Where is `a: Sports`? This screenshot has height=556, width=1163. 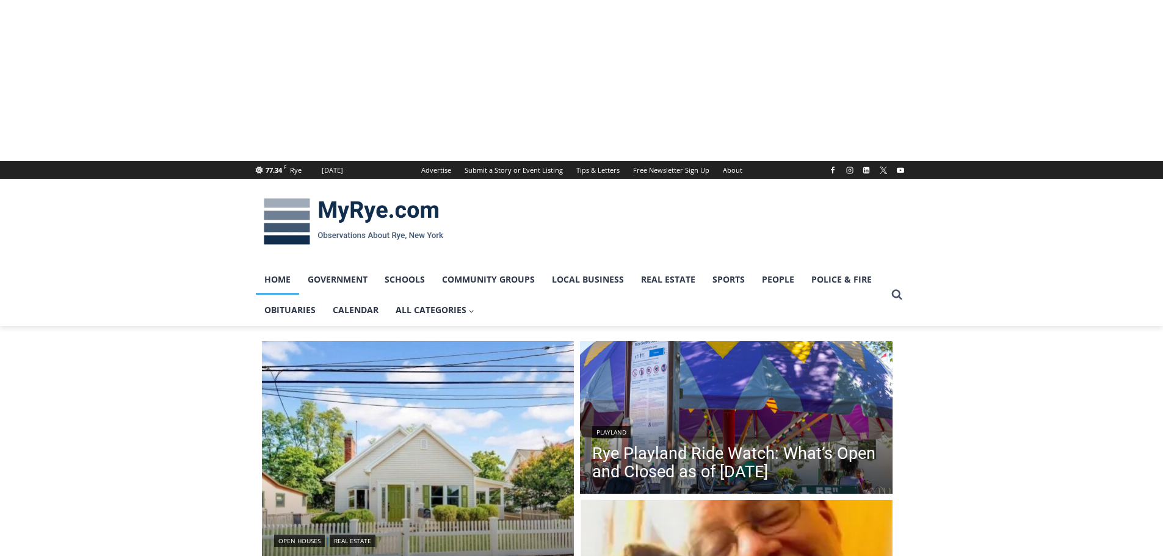 a: Sports is located at coordinates (728, 280).